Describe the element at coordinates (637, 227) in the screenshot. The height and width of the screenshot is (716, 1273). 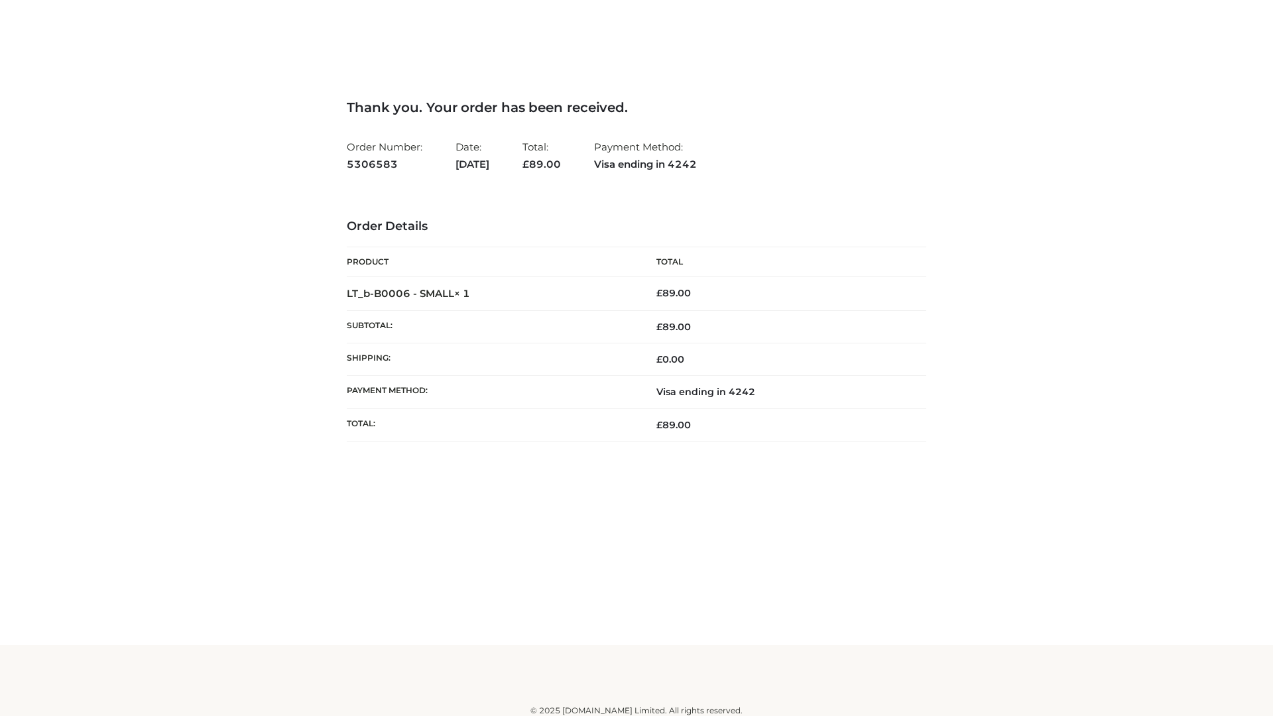
I see `h3: Order Details` at that location.